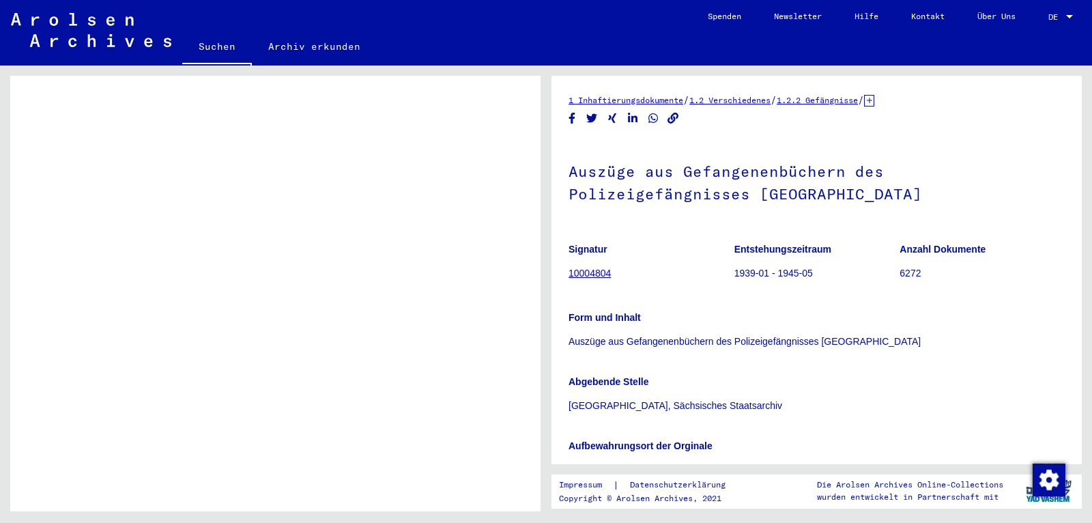  What do you see at coordinates (590, 273) in the screenshot?
I see `a: 10004804` at bounding box center [590, 273].